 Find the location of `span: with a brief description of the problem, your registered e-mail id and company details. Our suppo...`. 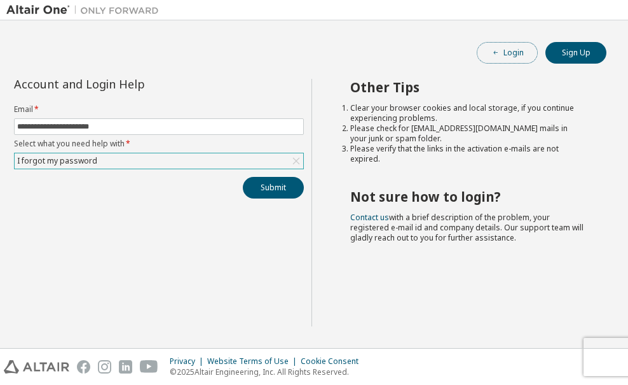

span: with a brief description of the problem, your registered e-mail id and company details. Our suppo... is located at coordinates (467, 227).